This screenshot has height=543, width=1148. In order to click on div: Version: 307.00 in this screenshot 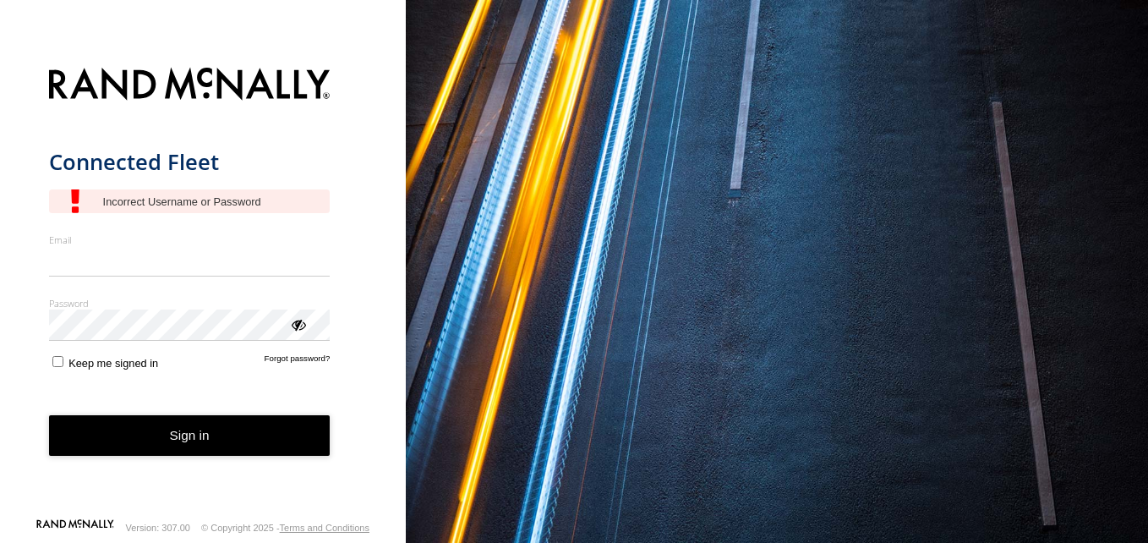, I will do `click(158, 528)`.